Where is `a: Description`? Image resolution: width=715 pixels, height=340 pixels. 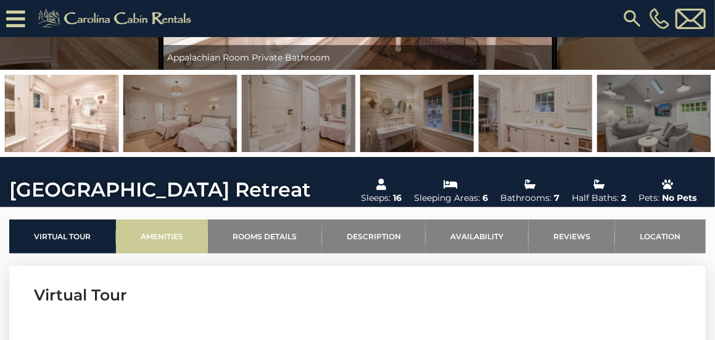
a: Description is located at coordinates (374, 236).